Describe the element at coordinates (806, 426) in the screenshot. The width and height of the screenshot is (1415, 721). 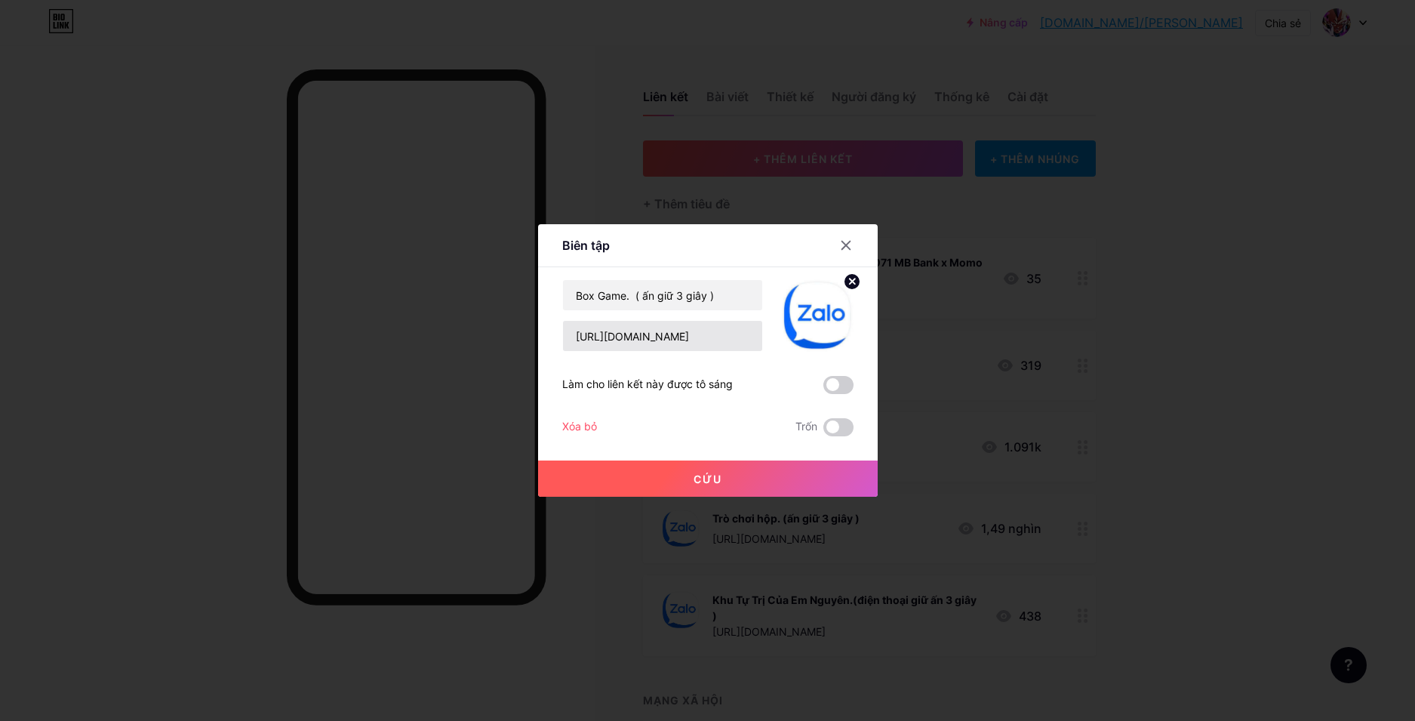
I see `font: Trốn` at that location.